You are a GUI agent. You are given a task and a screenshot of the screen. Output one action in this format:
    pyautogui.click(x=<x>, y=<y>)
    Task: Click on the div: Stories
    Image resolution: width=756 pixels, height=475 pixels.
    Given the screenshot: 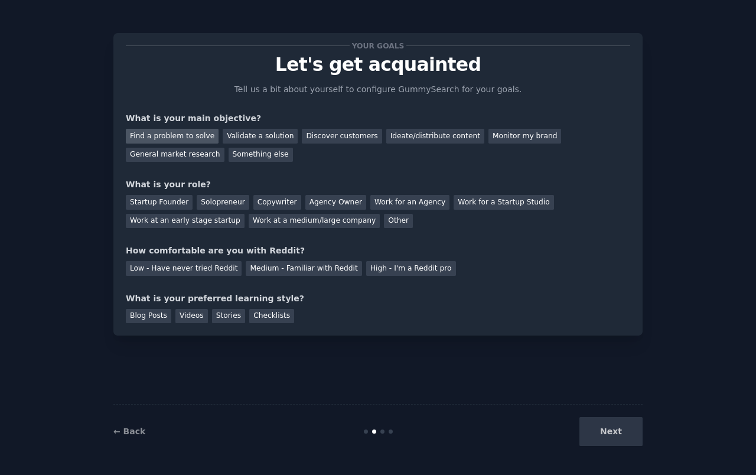 What is the action you would take?
    pyautogui.click(x=228, y=316)
    